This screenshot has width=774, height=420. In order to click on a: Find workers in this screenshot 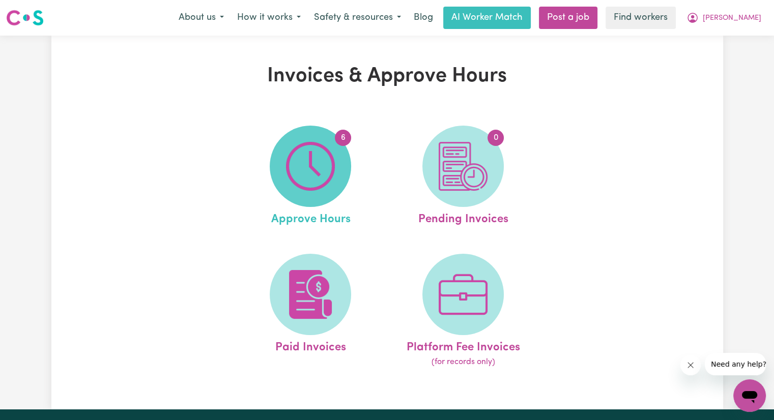, I will do `click(640, 18)`.